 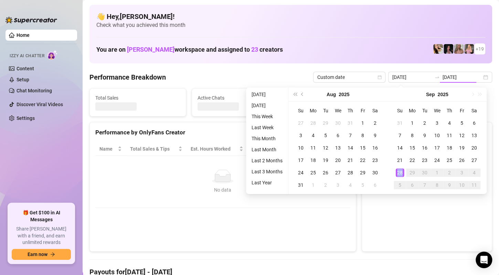 What do you see at coordinates (223, 132) in the screenshot?
I see `div: Performance by OnlyFans Creator` at bounding box center [223, 132].